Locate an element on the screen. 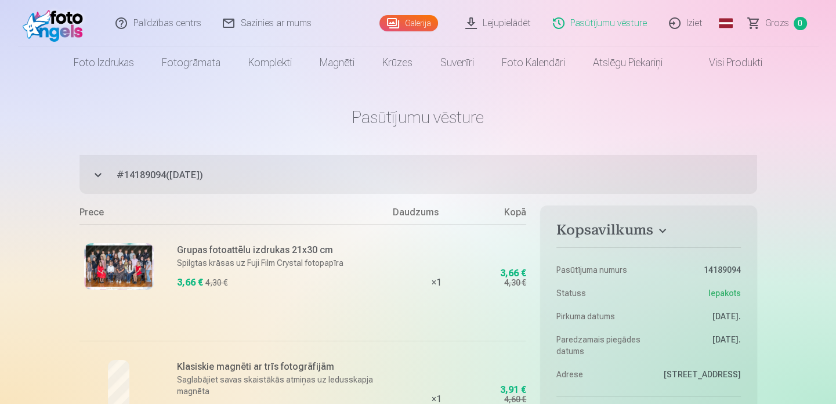 The height and width of the screenshot is (404, 836). a: Atslēgu piekariņi is located at coordinates (628, 63).